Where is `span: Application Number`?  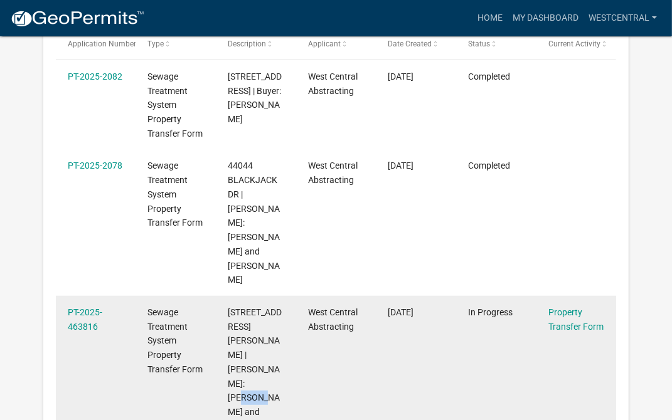 span: Application Number is located at coordinates (102, 44).